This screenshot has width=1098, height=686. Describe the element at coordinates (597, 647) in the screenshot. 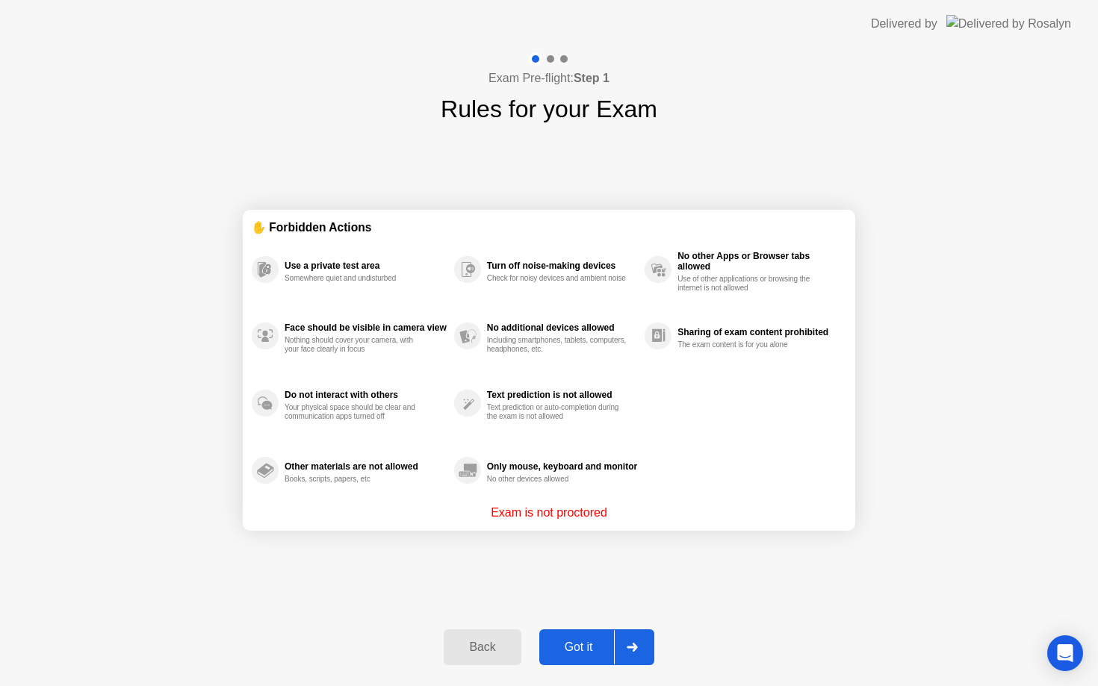

I see `button: Got it` at that location.